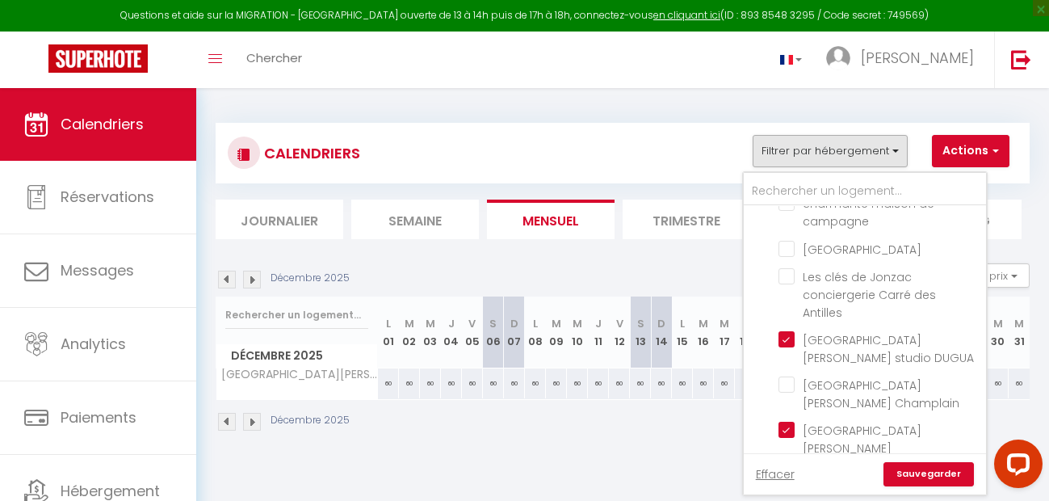 The height and width of the screenshot is (501, 1049). I want to click on th: 01, so click(389, 332).